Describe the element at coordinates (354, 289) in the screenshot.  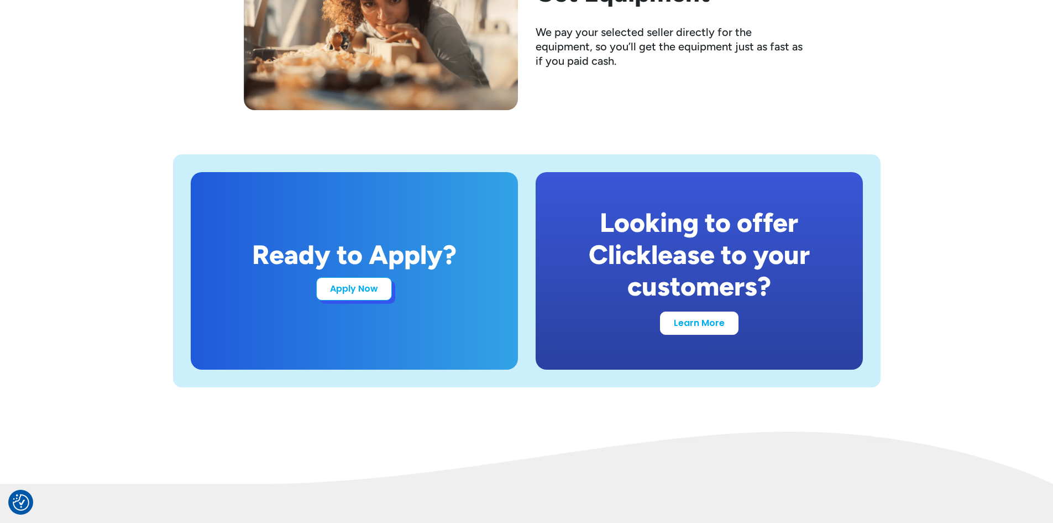
I see `a: Apply Now` at that location.